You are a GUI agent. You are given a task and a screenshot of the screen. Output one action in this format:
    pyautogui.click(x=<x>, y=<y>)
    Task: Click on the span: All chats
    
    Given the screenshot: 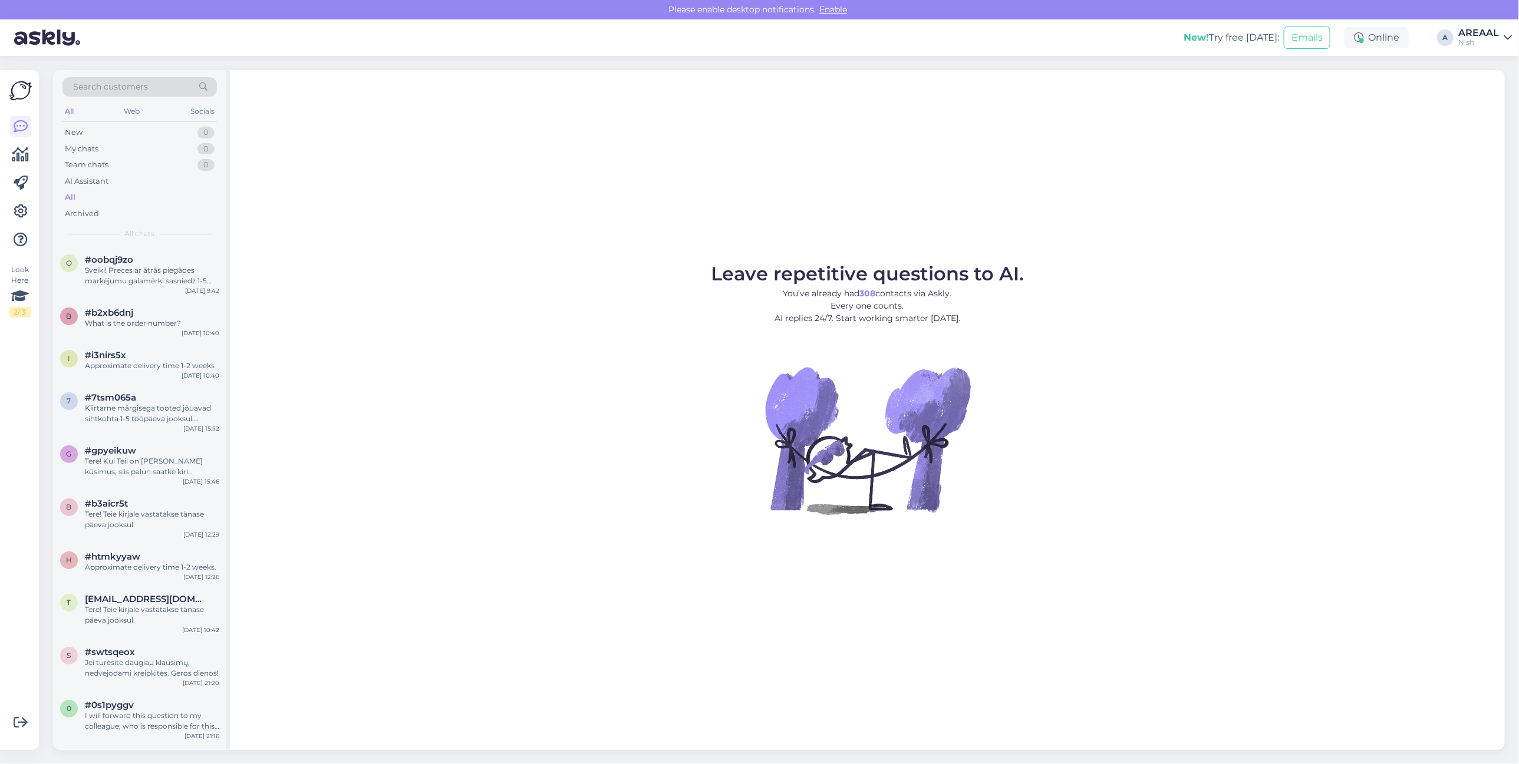 What is the action you would take?
    pyautogui.click(x=140, y=234)
    